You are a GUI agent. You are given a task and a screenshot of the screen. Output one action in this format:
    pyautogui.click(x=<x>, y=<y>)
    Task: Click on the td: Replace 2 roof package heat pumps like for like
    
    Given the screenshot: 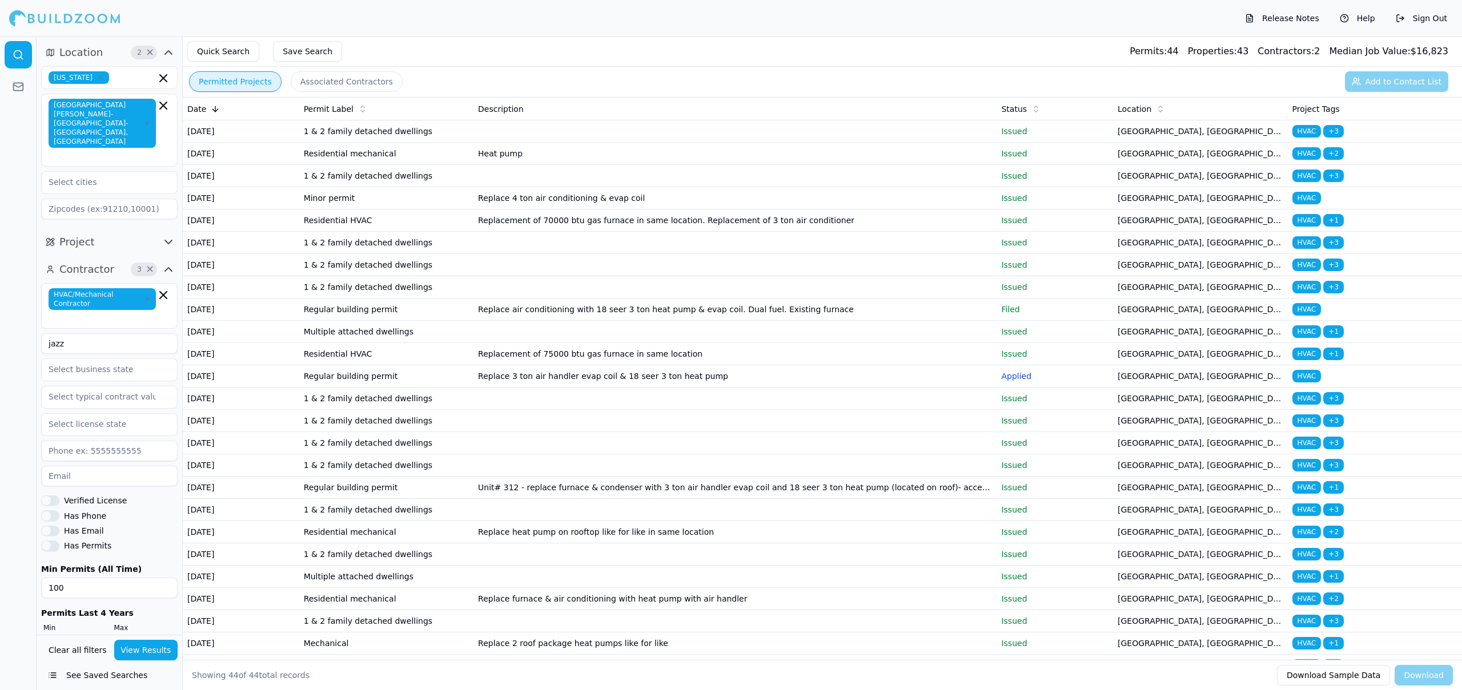 What is the action you would take?
    pyautogui.click(x=735, y=643)
    